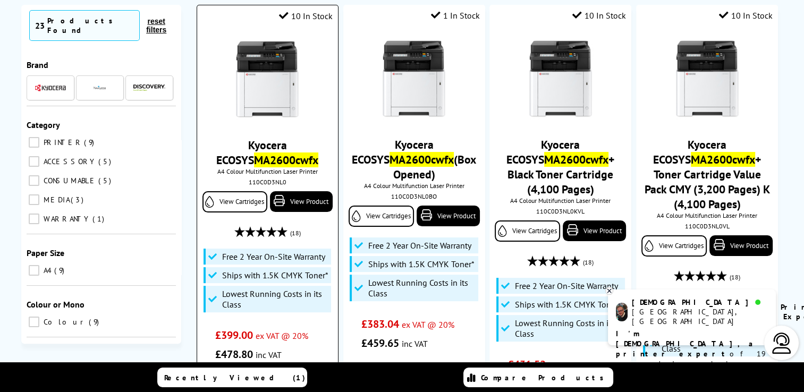 The image size is (804, 392). What do you see at coordinates (707, 174) in the screenshot?
I see `a: Kyocera ECOSYSMA2600cwfx+ Toner Cartridge Value Pack CMY (3,200 Pages) K (4,100 Pages)` at bounding box center [707, 174].